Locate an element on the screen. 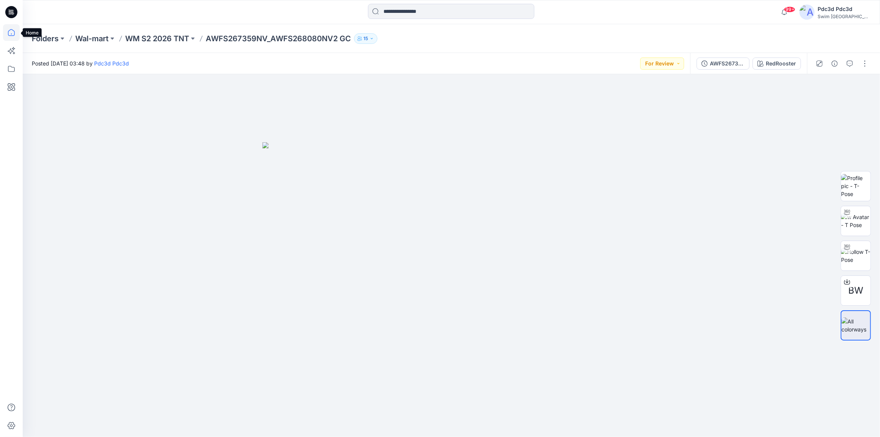 The width and height of the screenshot is (880, 437). div: Pdc3d Pdc3d is located at coordinates (844, 9).